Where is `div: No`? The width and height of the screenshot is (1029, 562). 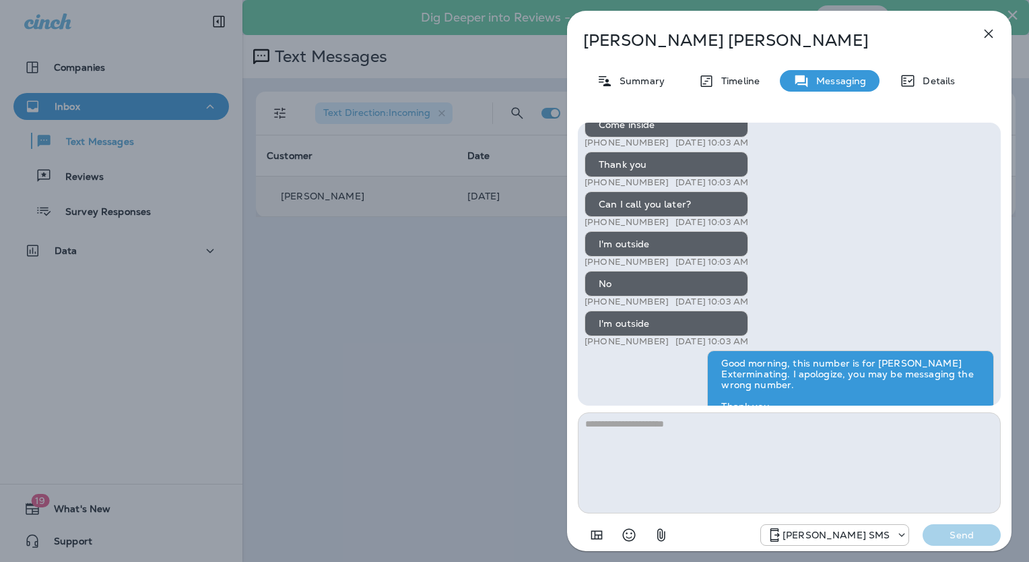 div: No is located at coordinates (666, 284).